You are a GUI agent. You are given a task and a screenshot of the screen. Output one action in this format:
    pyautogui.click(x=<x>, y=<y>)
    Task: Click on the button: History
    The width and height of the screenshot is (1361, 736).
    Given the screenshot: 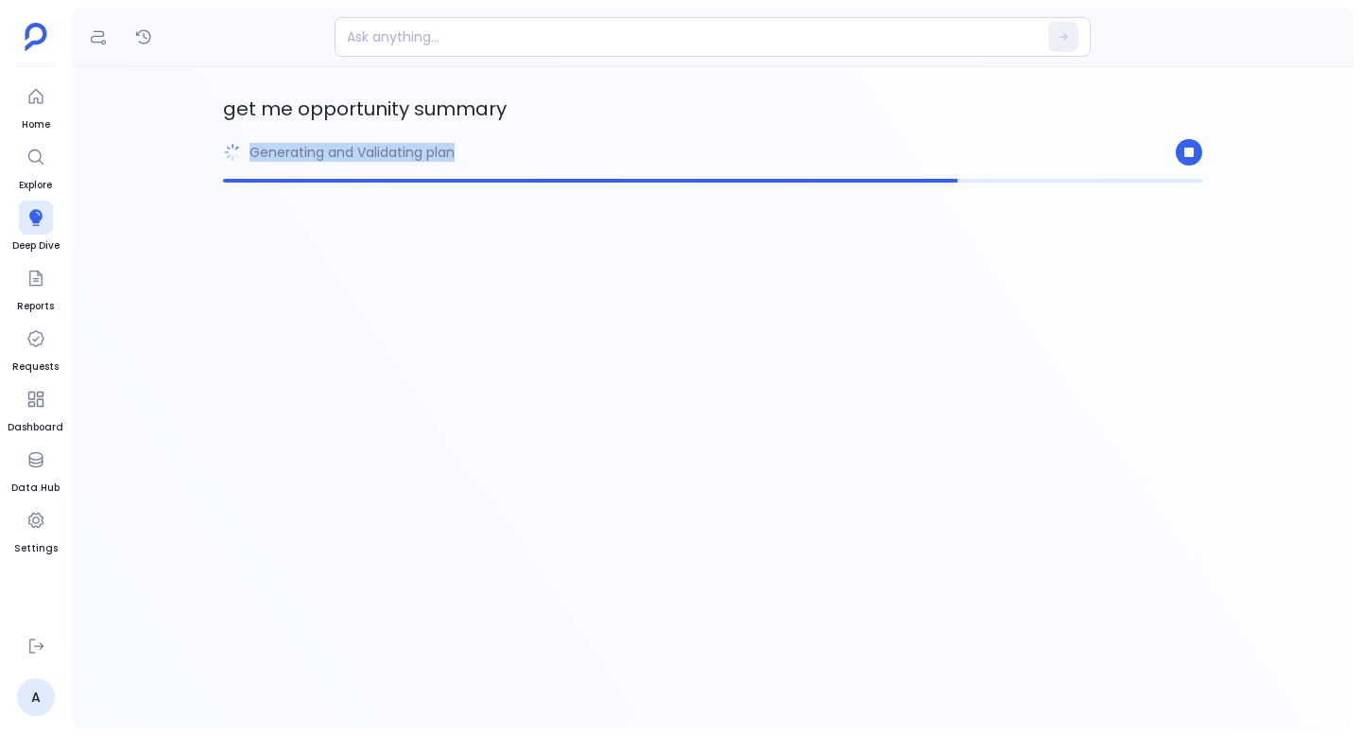 What is the action you would take?
    pyautogui.click(x=144, y=37)
    